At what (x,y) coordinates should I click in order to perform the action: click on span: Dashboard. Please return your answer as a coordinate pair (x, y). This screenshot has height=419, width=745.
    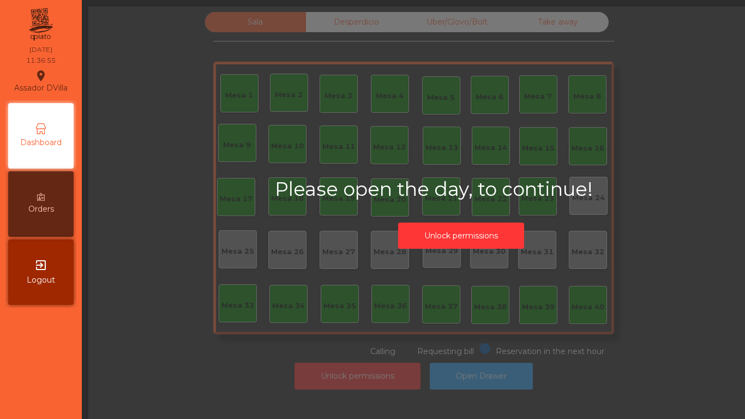
    Looking at the image, I should click on (41, 142).